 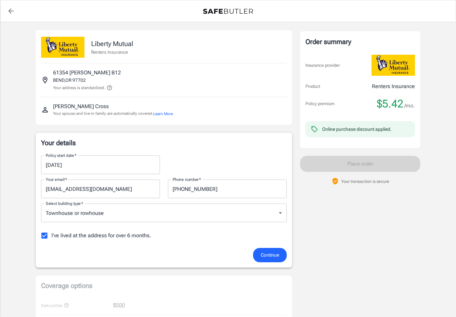 I want to click on a: back to quotes, so click(x=11, y=11).